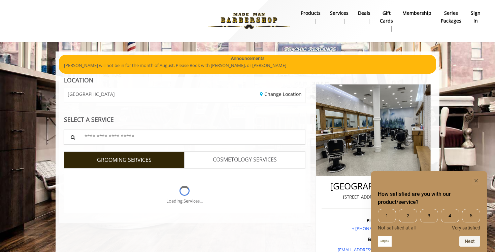 Image resolution: width=495 pixels, height=252 pixels. Describe the element at coordinates (373, 221) in the screenshot. I see `h3: Phone` at that location.